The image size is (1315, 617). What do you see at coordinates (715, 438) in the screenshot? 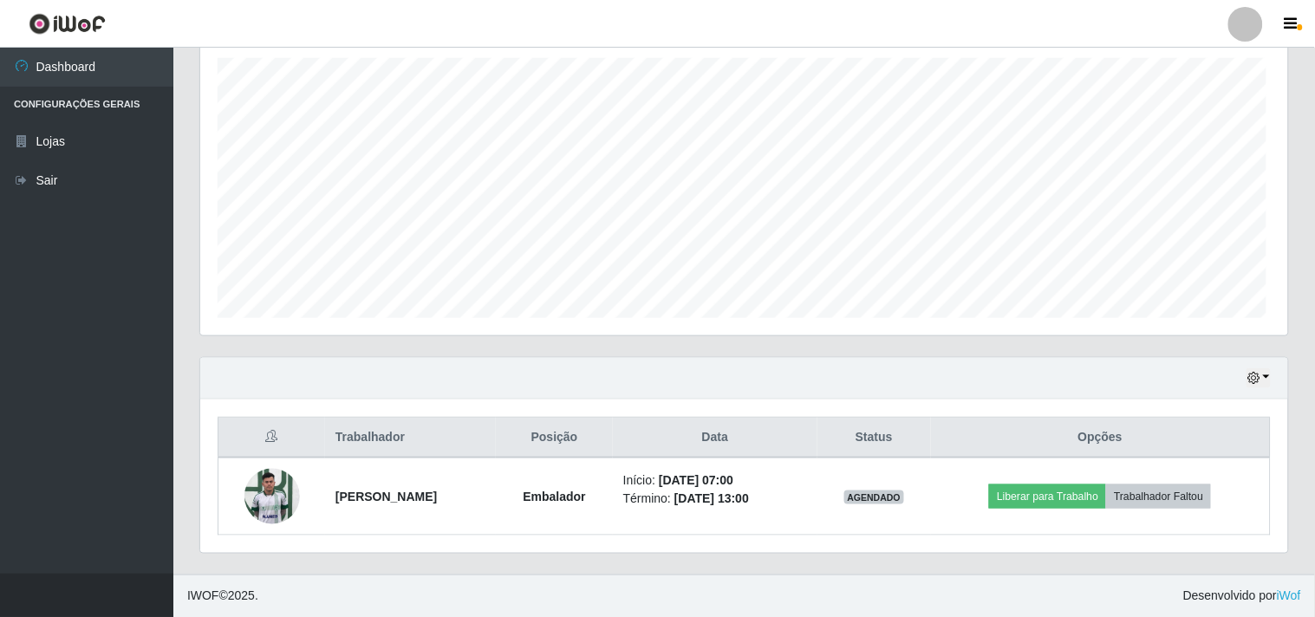
I see `th: Data` at bounding box center [715, 438].